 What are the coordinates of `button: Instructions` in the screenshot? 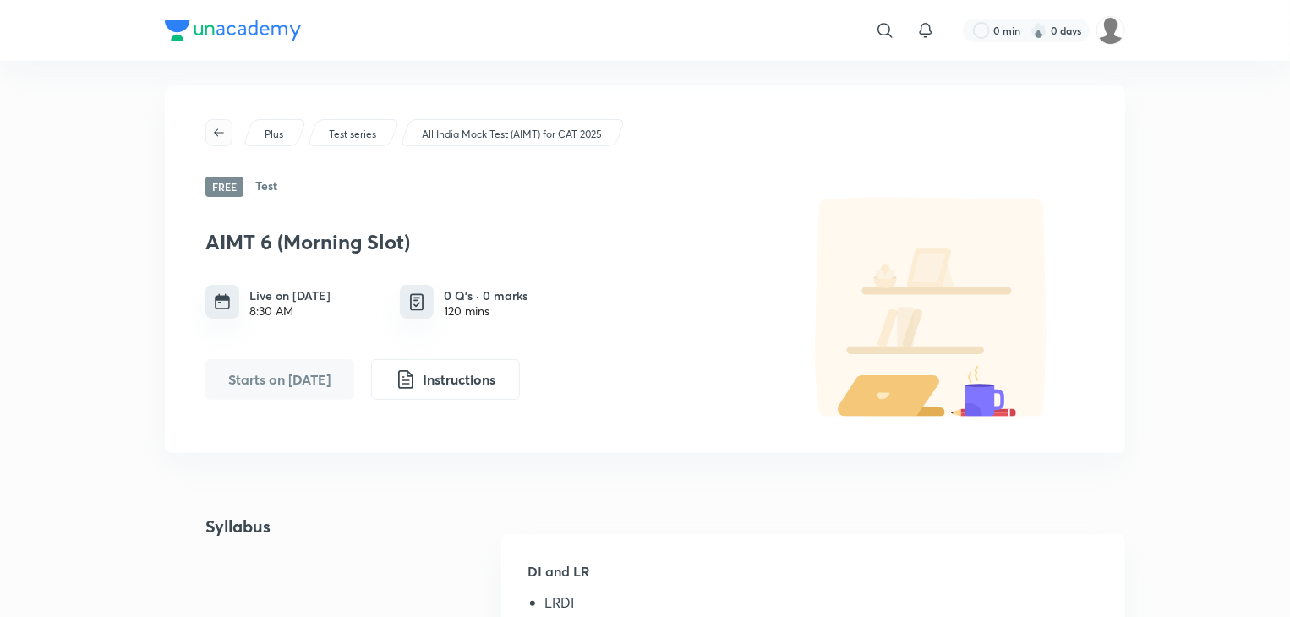 It's located at (445, 380).